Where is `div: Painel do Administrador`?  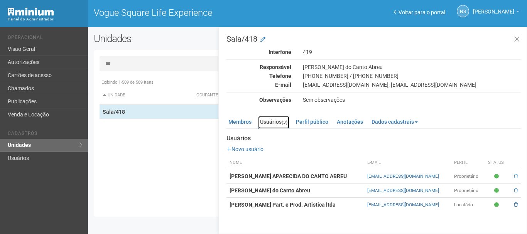
div: Painel do Administrador is located at coordinates (45, 19).